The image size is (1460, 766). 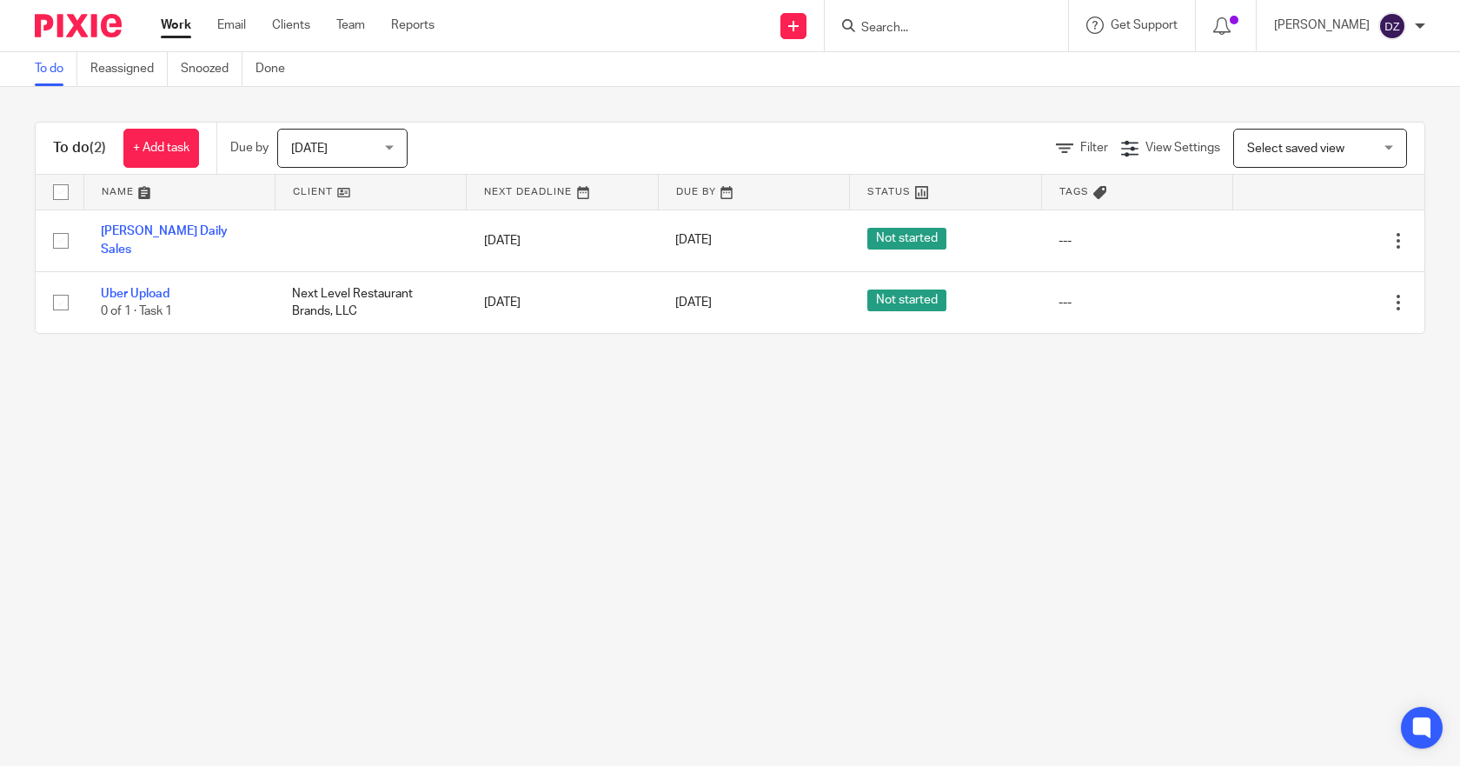 What do you see at coordinates (176, 25) in the screenshot?
I see `a: Work` at bounding box center [176, 25].